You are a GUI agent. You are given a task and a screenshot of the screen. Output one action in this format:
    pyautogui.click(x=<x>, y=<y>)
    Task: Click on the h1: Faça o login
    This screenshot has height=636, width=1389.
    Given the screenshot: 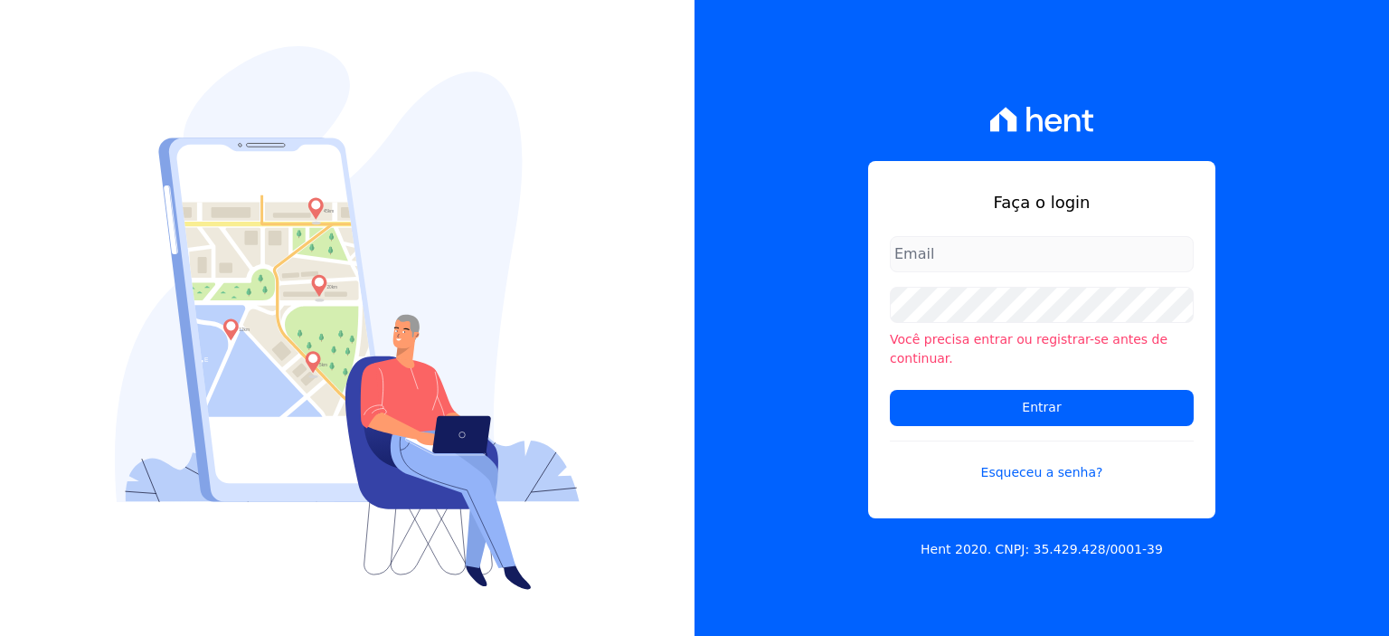 What is the action you would take?
    pyautogui.click(x=1042, y=202)
    